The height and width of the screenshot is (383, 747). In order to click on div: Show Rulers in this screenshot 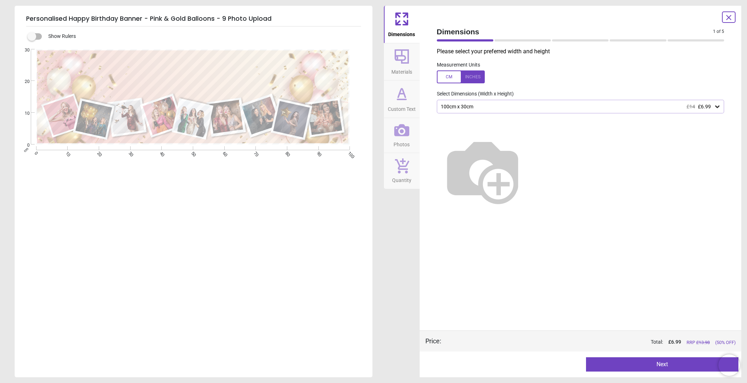, I will do `click(202, 37)`.